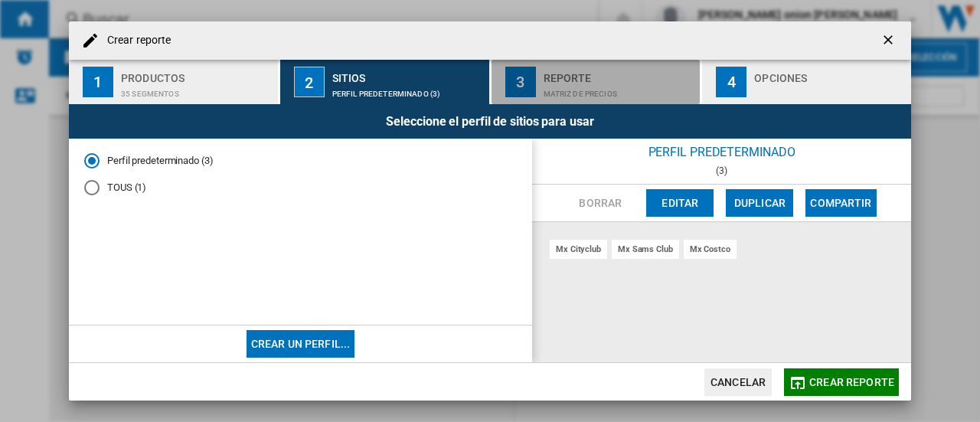 The width and height of the screenshot is (980, 422). I want to click on div: Sitios, so click(407, 73).